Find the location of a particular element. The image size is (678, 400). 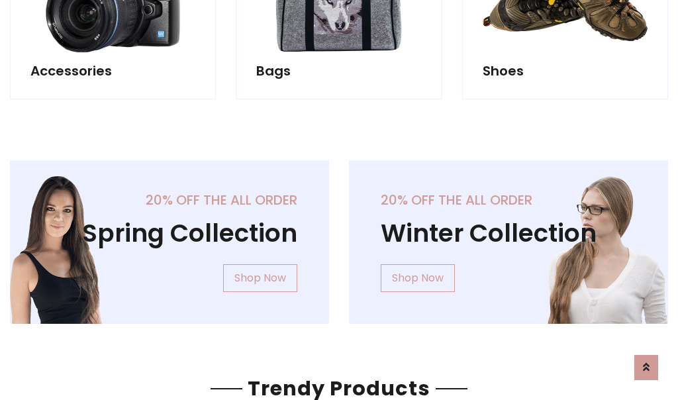

h1: Spring Collection is located at coordinates (170, 233).